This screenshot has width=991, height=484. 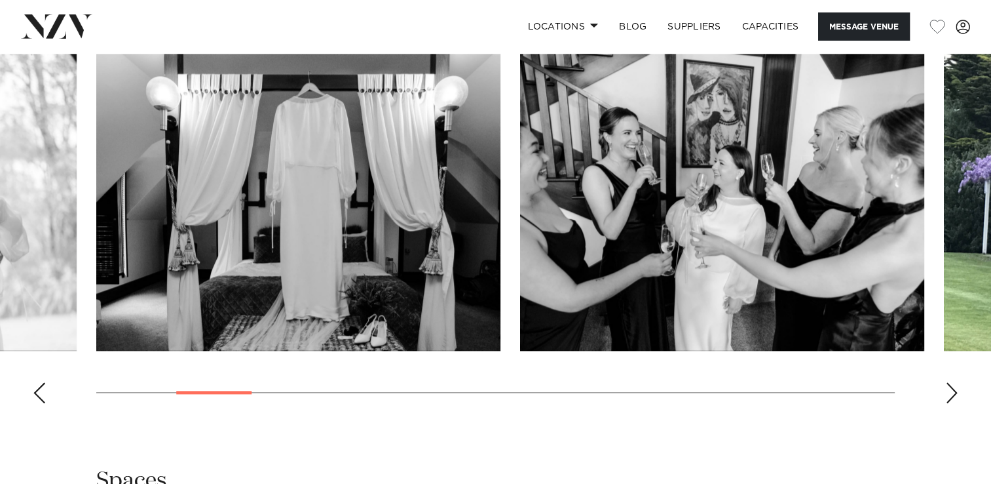 What do you see at coordinates (771, 26) in the screenshot?
I see `a: Capacities` at bounding box center [771, 26].